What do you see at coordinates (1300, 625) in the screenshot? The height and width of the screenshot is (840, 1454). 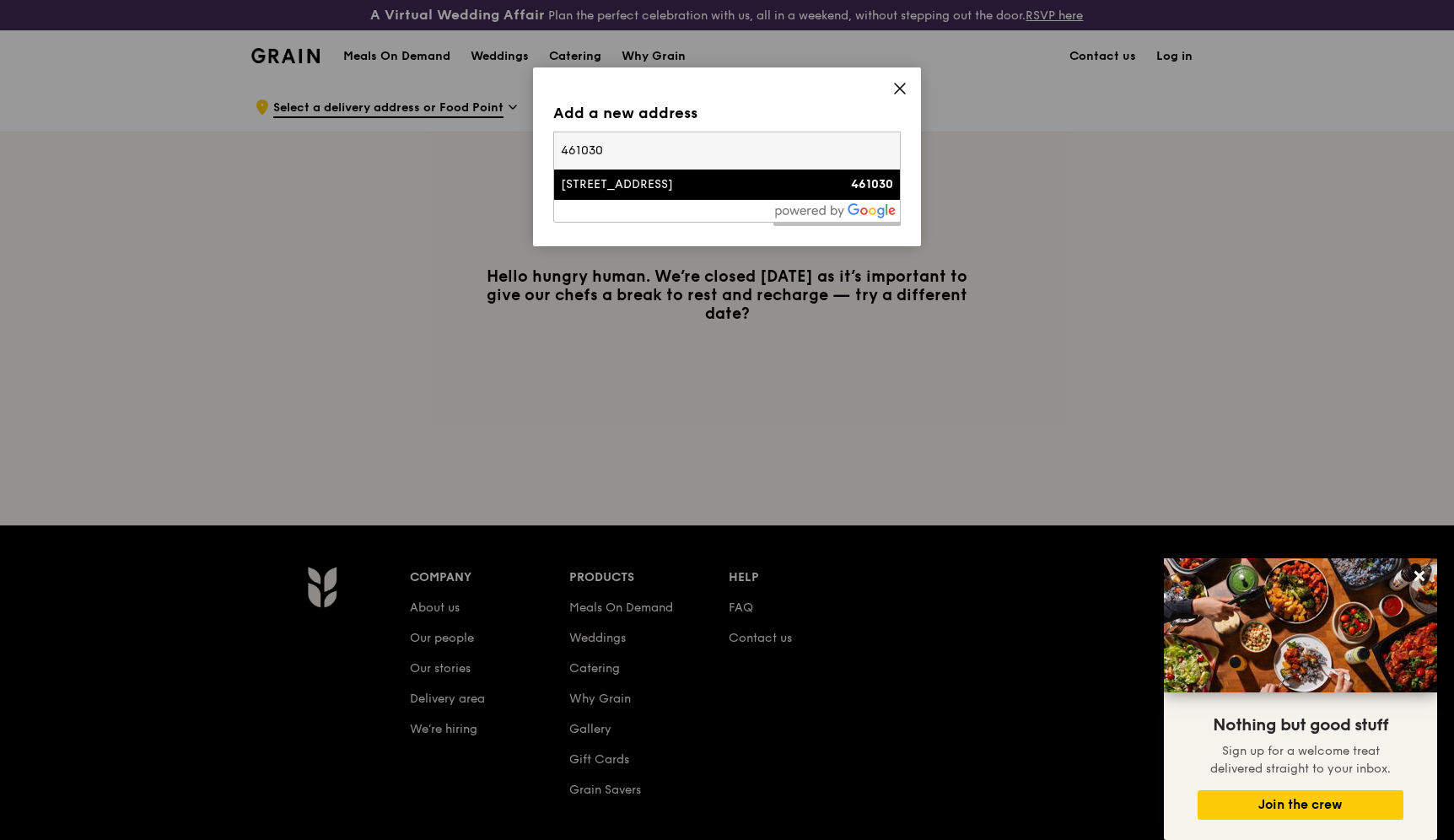 I see `img: DSC07876-Edit02-Large.jpeg` at bounding box center [1300, 625].